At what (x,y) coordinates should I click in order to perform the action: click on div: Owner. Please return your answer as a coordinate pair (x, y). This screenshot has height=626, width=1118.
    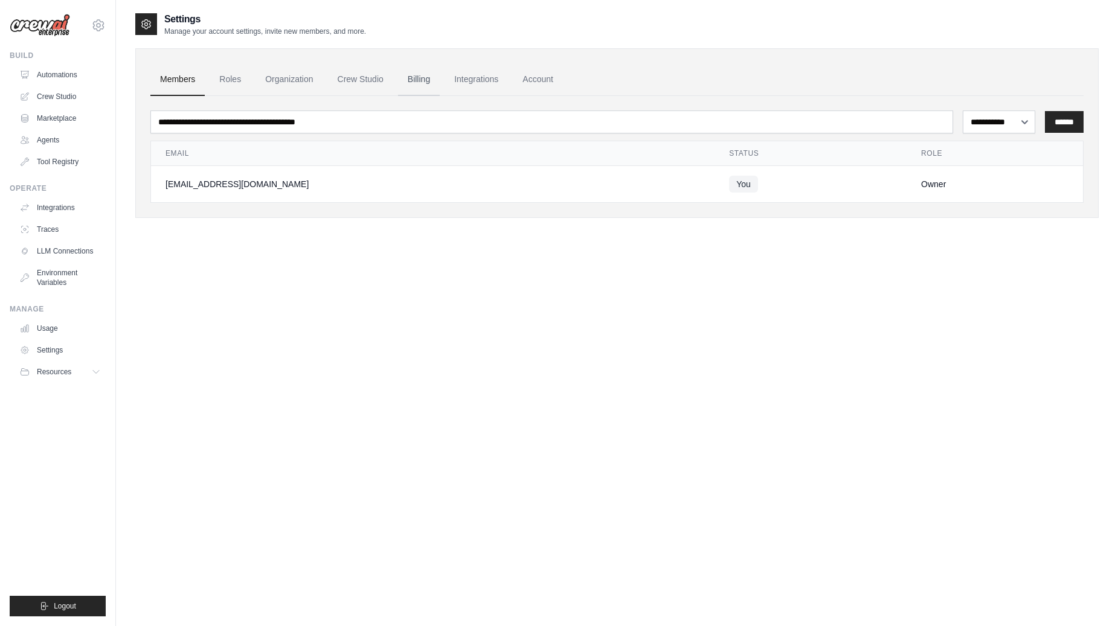
    Looking at the image, I should click on (995, 184).